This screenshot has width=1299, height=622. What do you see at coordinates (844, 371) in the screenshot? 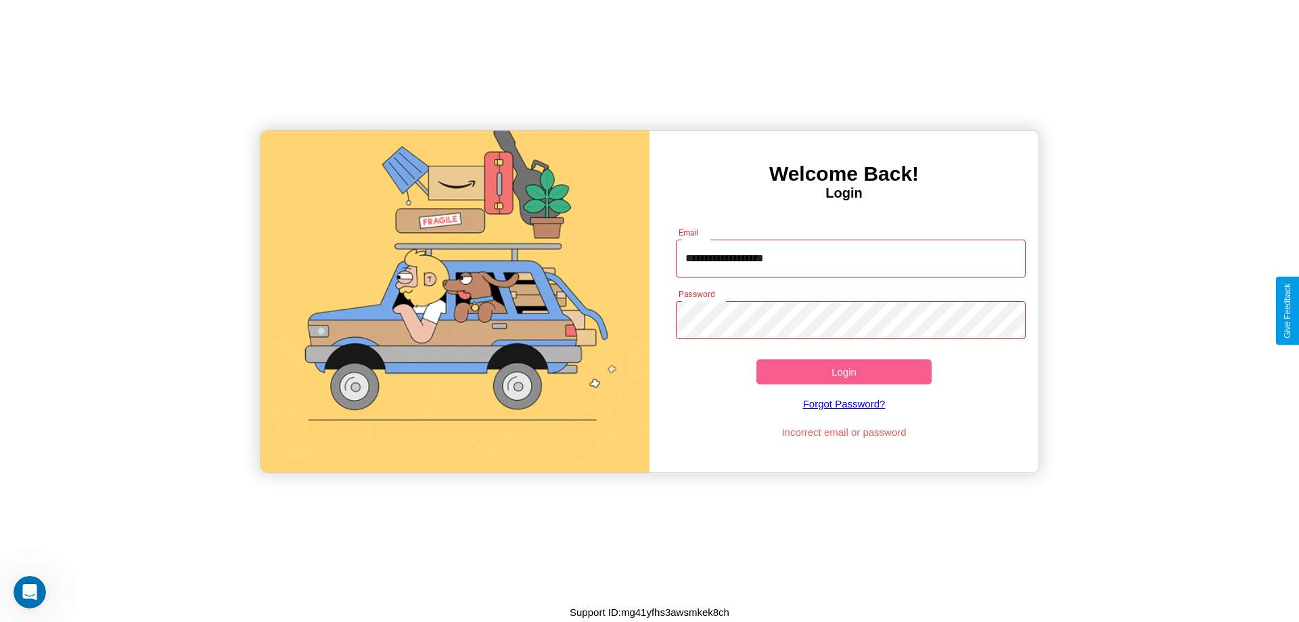
I see `button: Login` at bounding box center [844, 371].